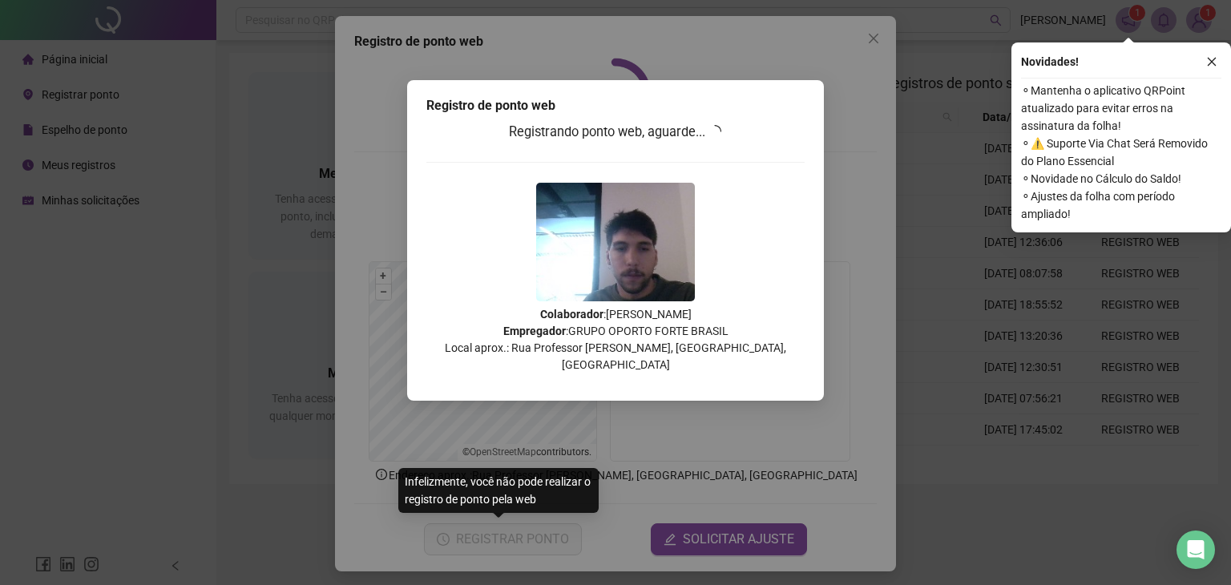  What do you see at coordinates (1196, 550) in the screenshot?
I see `div: Open Intercom Messenger` at bounding box center [1196, 550].